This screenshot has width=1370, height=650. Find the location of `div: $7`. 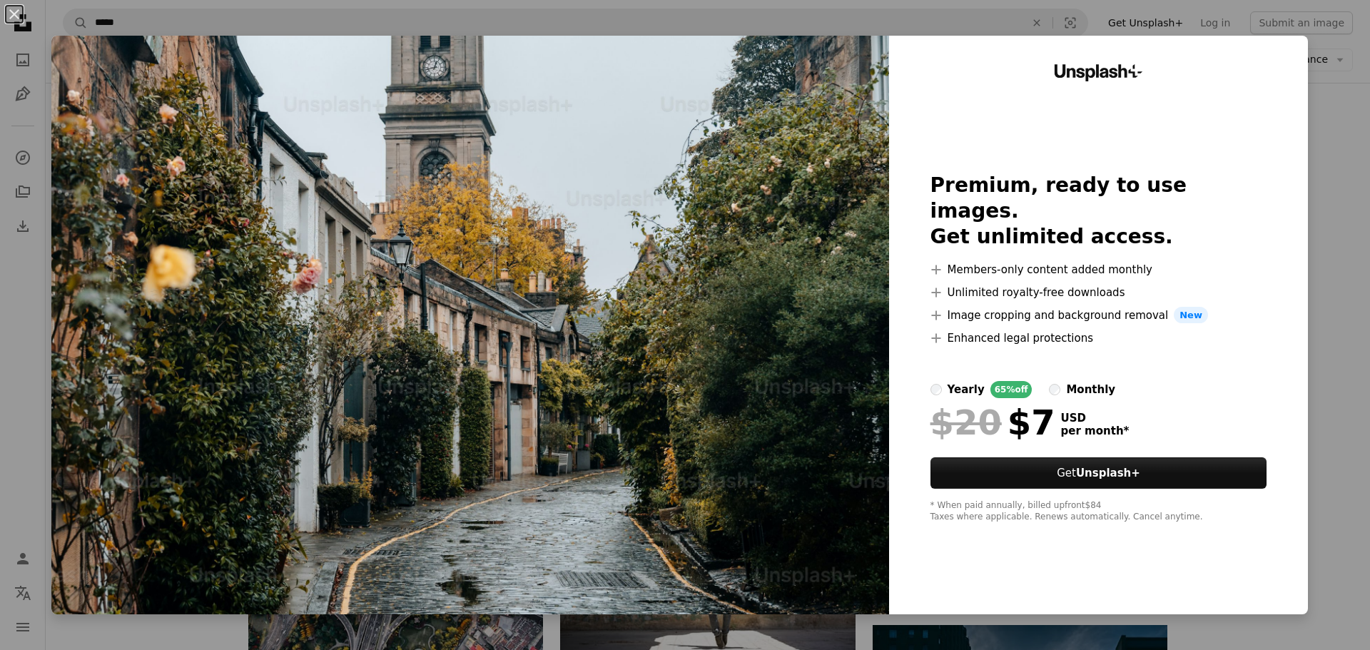

div: $7 is located at coordinates (993, 422).